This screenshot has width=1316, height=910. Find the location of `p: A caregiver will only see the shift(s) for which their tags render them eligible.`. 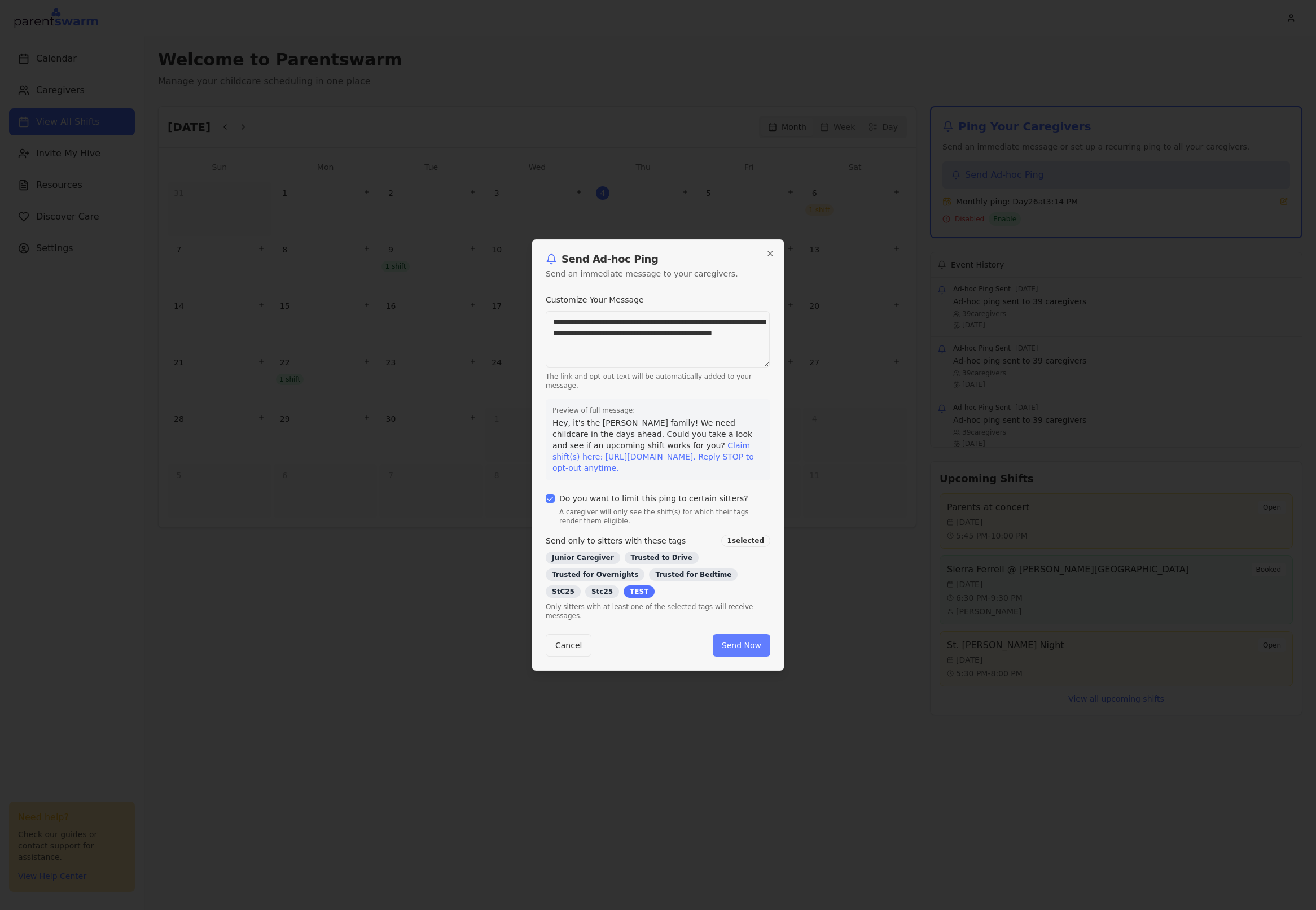

p: A caregiver will only see the shift(s) for which their tags render them eligible. is located at coordinates (665, 517).